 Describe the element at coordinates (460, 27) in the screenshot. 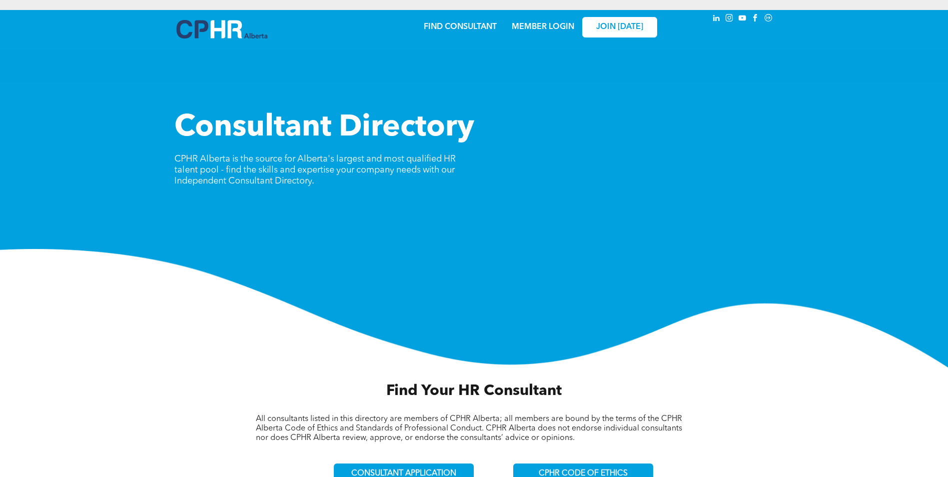

I see `a: FIND CONSULTANT` at that location.